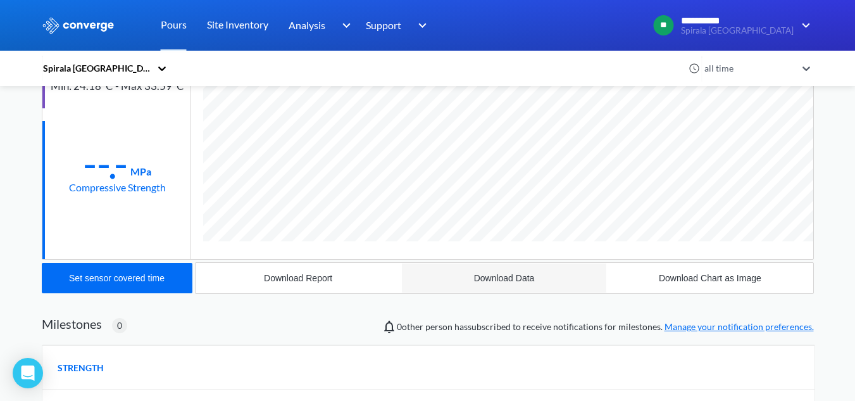 The image size is (855, 401). Describe the element at coordinates (307, 25) in the screenshot. I see `span: Analysis` at that location.